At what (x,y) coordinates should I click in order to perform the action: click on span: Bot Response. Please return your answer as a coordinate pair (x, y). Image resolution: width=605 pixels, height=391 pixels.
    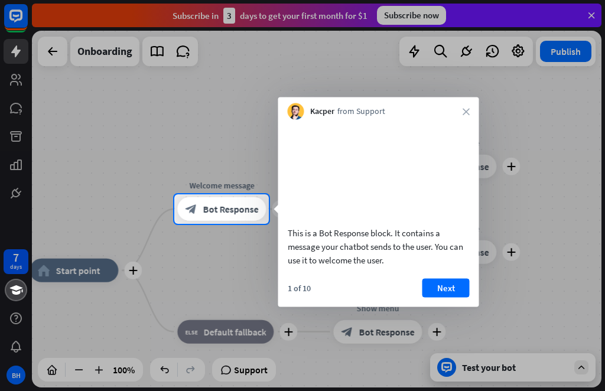
    Looking at the image, I should click on (230, 209).